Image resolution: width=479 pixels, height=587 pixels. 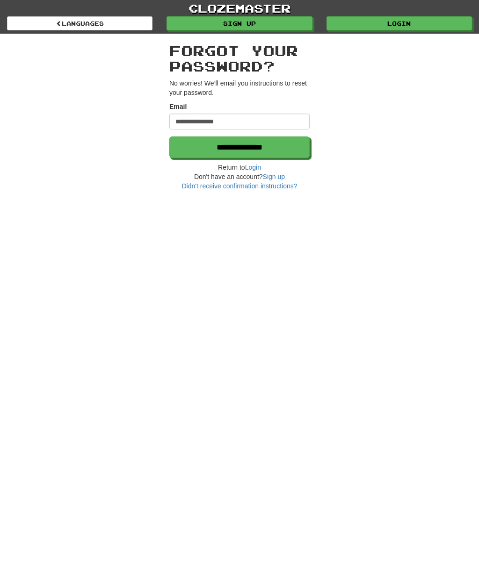 What do you see at coordinates (239, 177) in the screenshot?
I see `div: Return to Don't have an account?` at bounding box center [239, 177].